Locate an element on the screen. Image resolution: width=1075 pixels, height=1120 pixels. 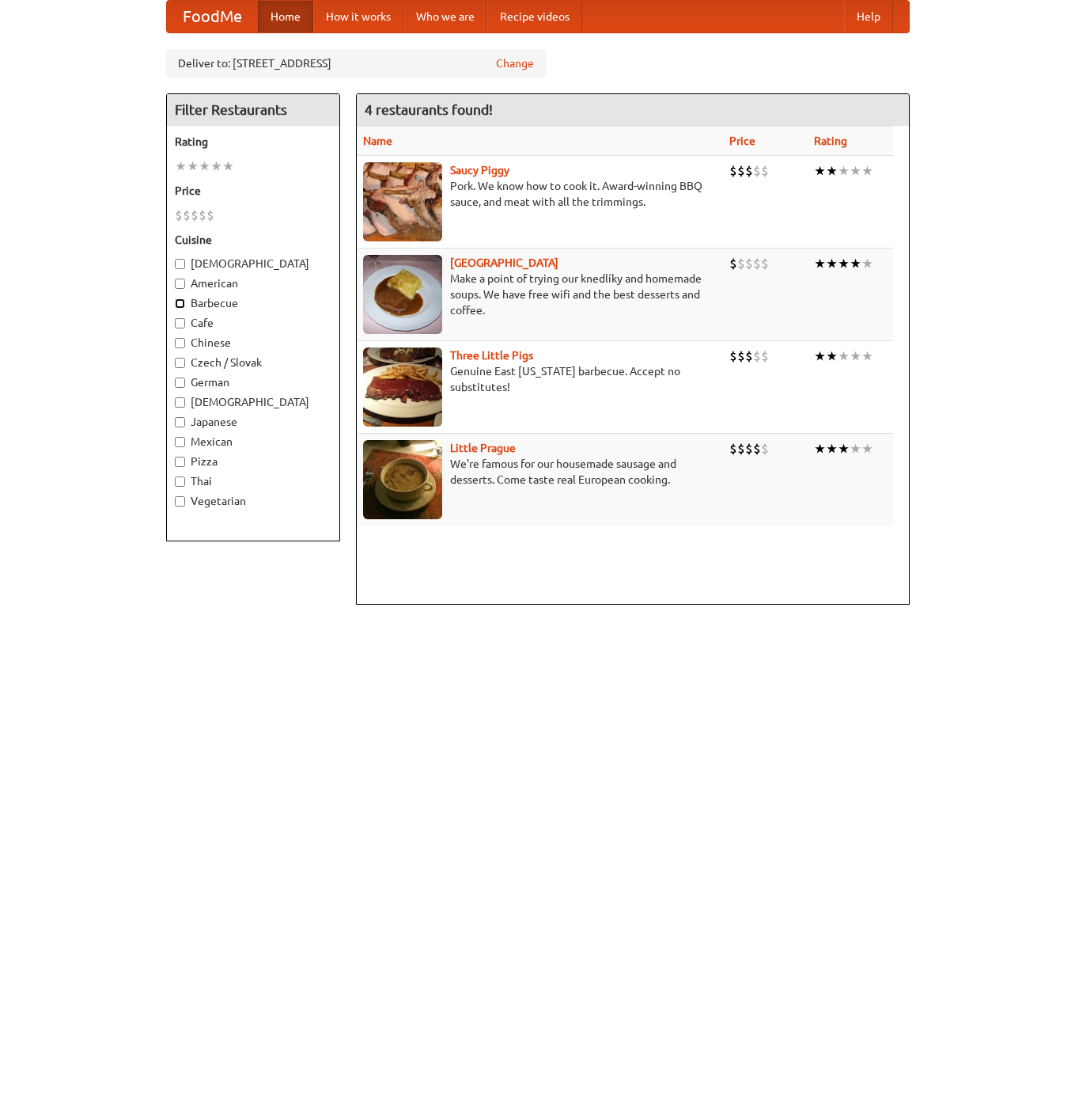
input: Pizza is located at coordinates (180, 461).